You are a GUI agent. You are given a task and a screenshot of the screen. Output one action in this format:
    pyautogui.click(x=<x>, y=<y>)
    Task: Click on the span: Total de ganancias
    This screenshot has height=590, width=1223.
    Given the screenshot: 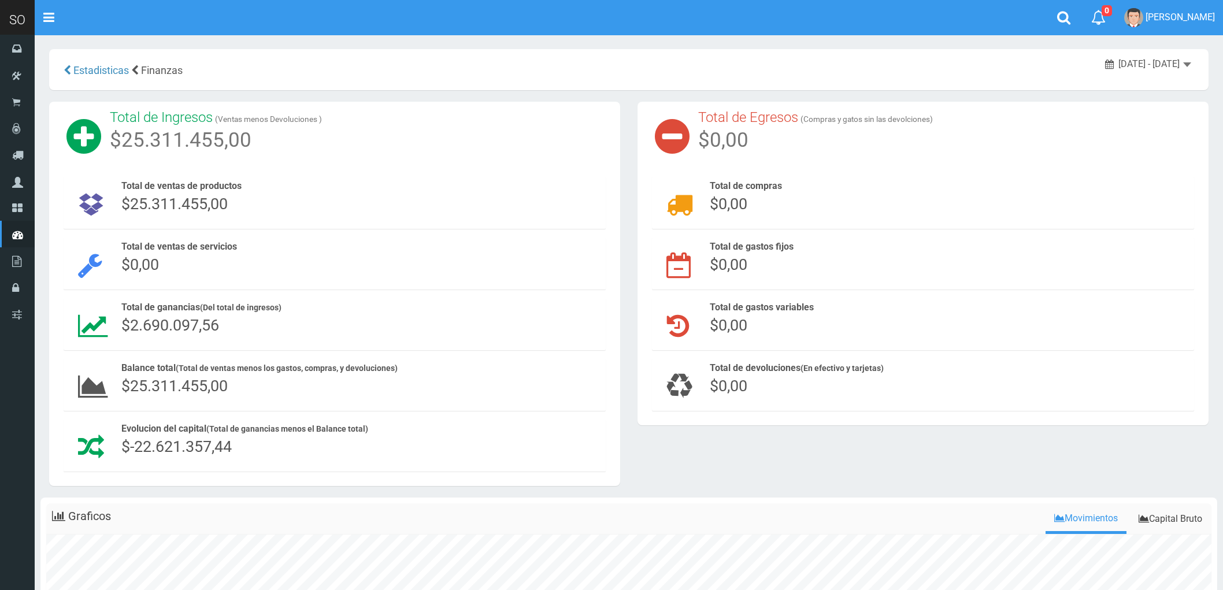 What is the action you would take?
    pyautogui.click(x=201, y=307)
    